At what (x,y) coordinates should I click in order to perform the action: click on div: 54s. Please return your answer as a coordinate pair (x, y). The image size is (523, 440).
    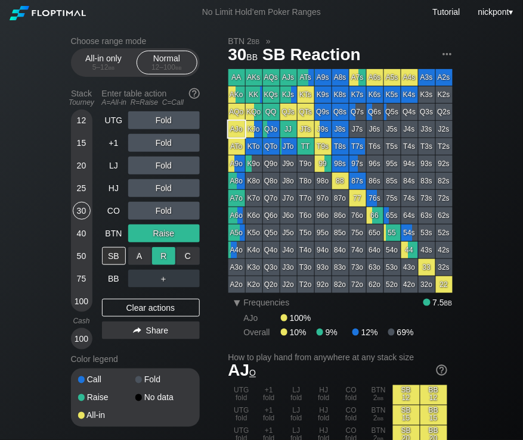
    Looking at the image, I should click on (409, 233).